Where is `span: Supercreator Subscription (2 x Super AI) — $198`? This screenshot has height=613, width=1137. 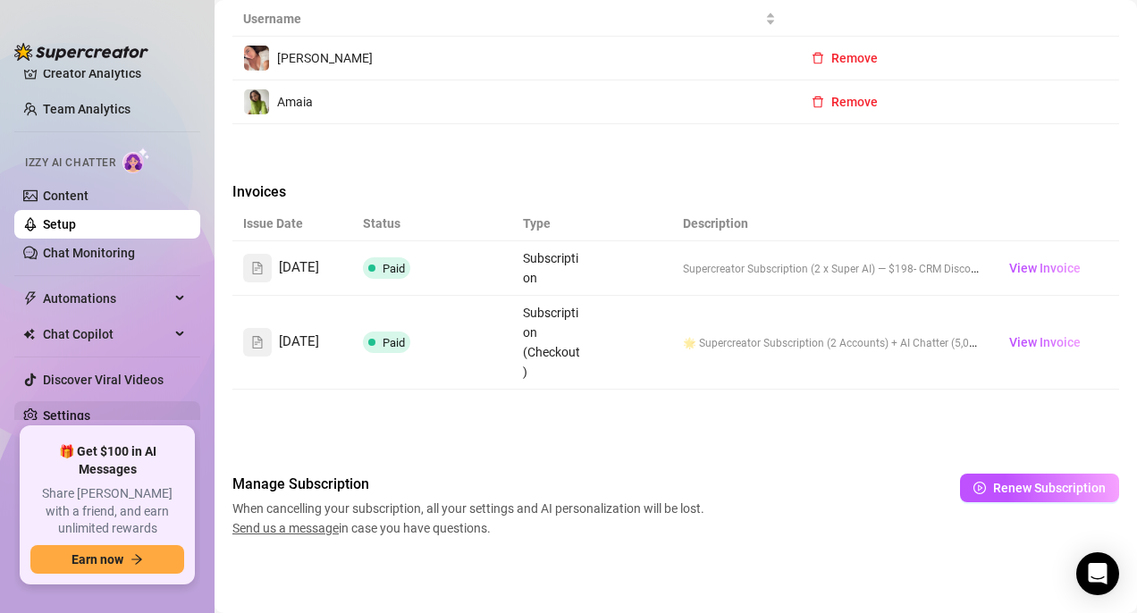
span: Supercreator Subscription (2 x Super AI) — $198 is located at coordinates (798, 269).